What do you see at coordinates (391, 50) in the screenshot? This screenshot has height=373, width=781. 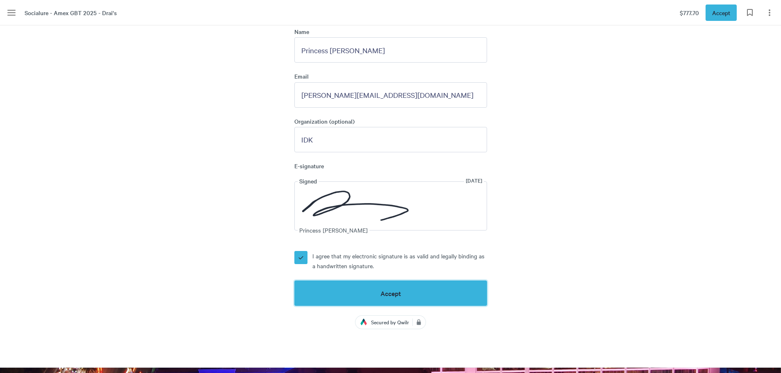 I see `input: Full name` at bounding box center [391, 50].